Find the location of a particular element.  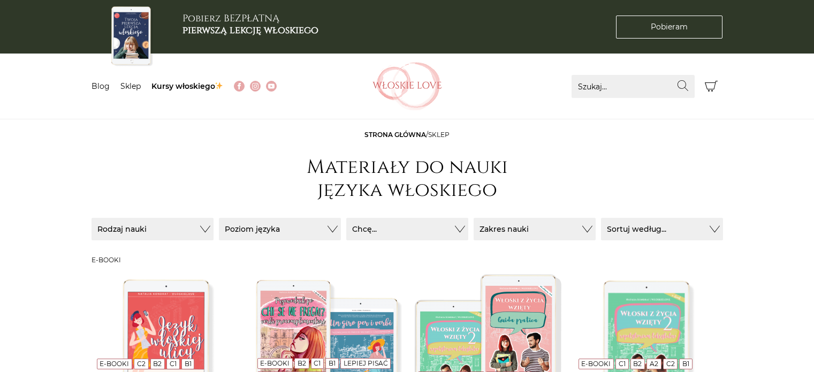

span: Pobieram is located at coordinates (669, 27).